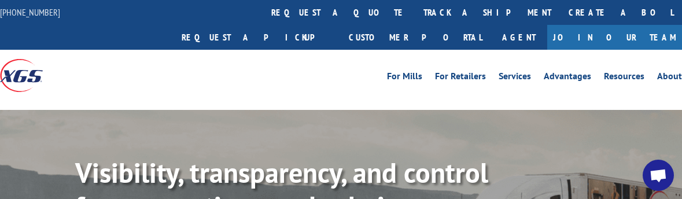 Image resolution: width=682 pixels, height=199 pixels. What do you see at coordinates (659, 175) in the screenshot?
I see `a: Open chat` at bounding box center [659, 175].